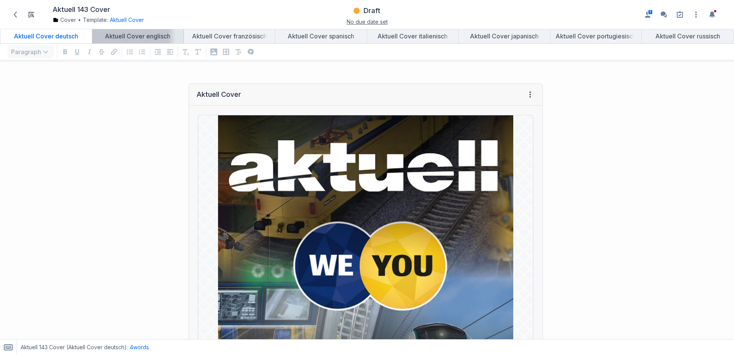 This screenshot has width=734, height=355. What do you see at coordinates (367, 22) in the screenshot?
I see `button: No due date set` at bounding box center [367, 22].